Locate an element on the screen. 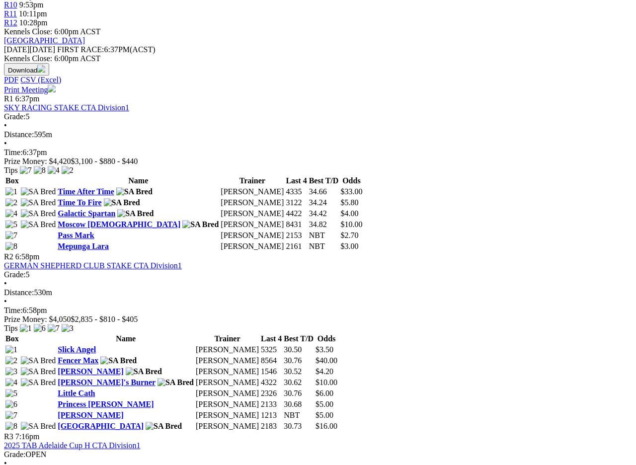 This screenshot has height=465, width=636. div: OPEN is located at coordinates (318, 455).